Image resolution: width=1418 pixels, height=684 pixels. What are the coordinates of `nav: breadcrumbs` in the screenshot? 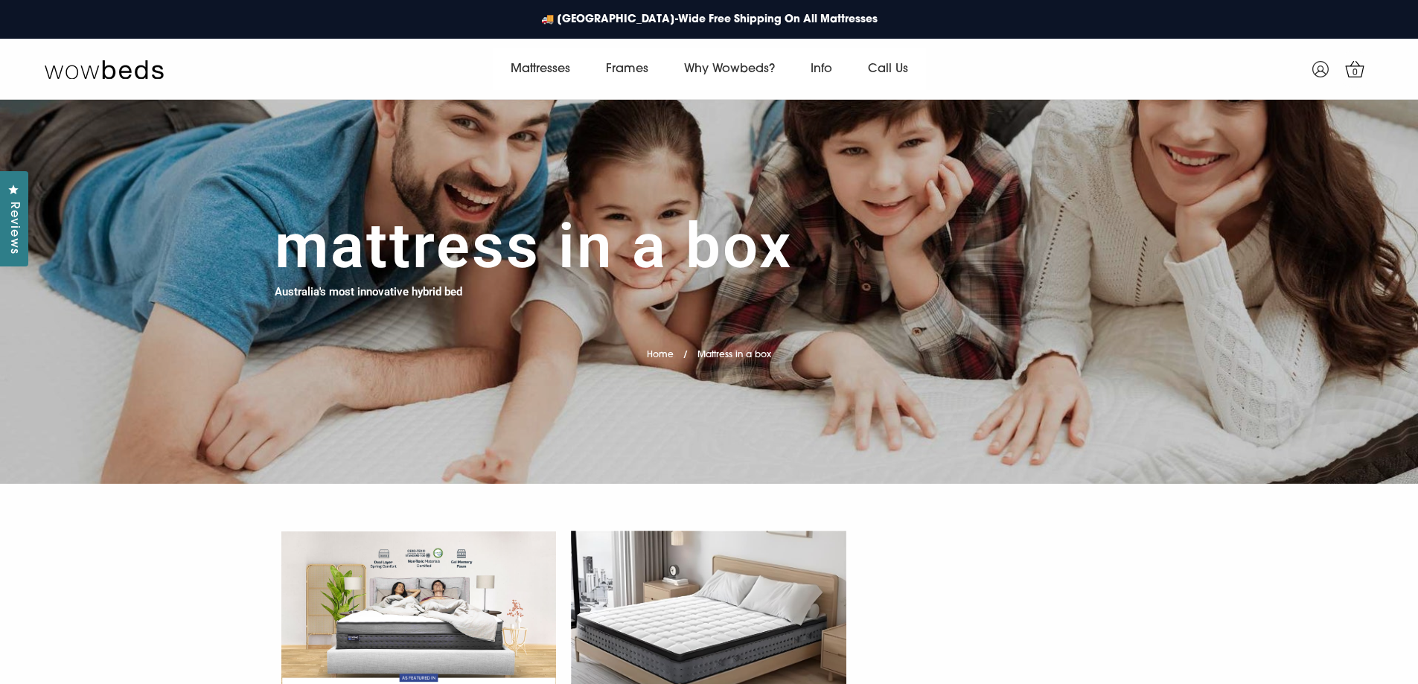 It's located at (709, 349).